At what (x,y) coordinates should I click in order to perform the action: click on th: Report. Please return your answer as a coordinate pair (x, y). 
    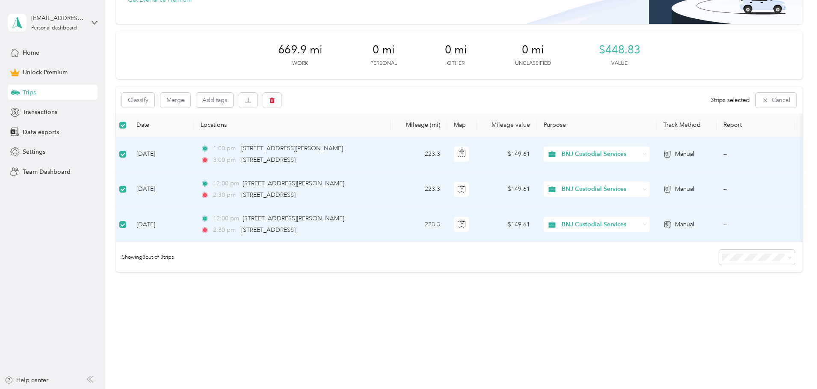
    Looking at the image, I should click on (755, 125).